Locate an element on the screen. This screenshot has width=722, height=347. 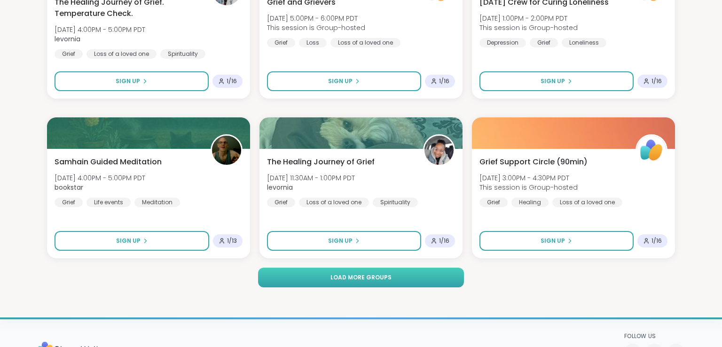
span: Grief Support Circle (90min) is located at coordinates (534, 162).